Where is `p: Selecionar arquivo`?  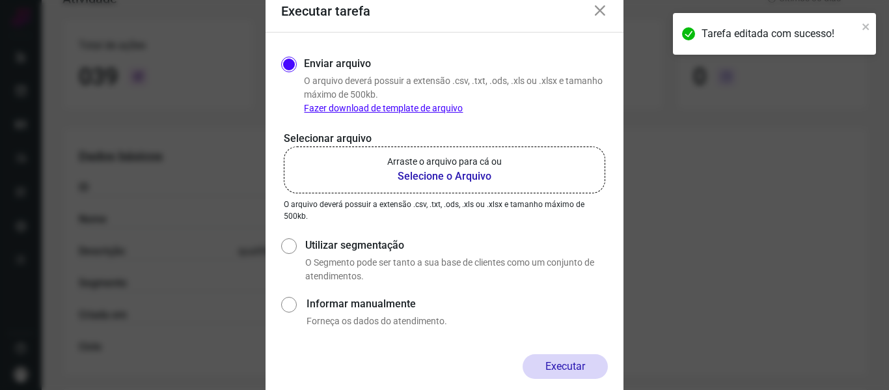 p: Selecionar arquivo is located at coordinates (444, 139).